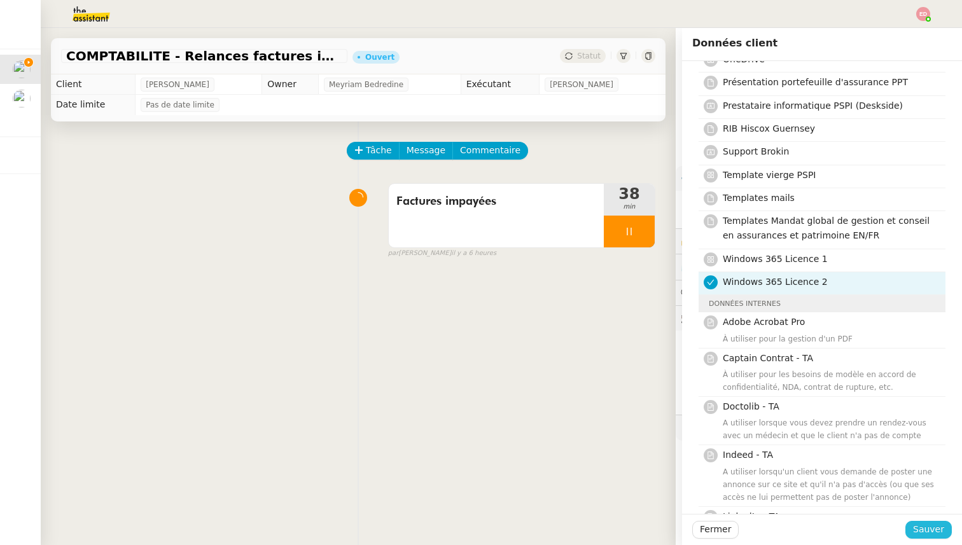  I want to click on td: Date limite, so click(93, 105).